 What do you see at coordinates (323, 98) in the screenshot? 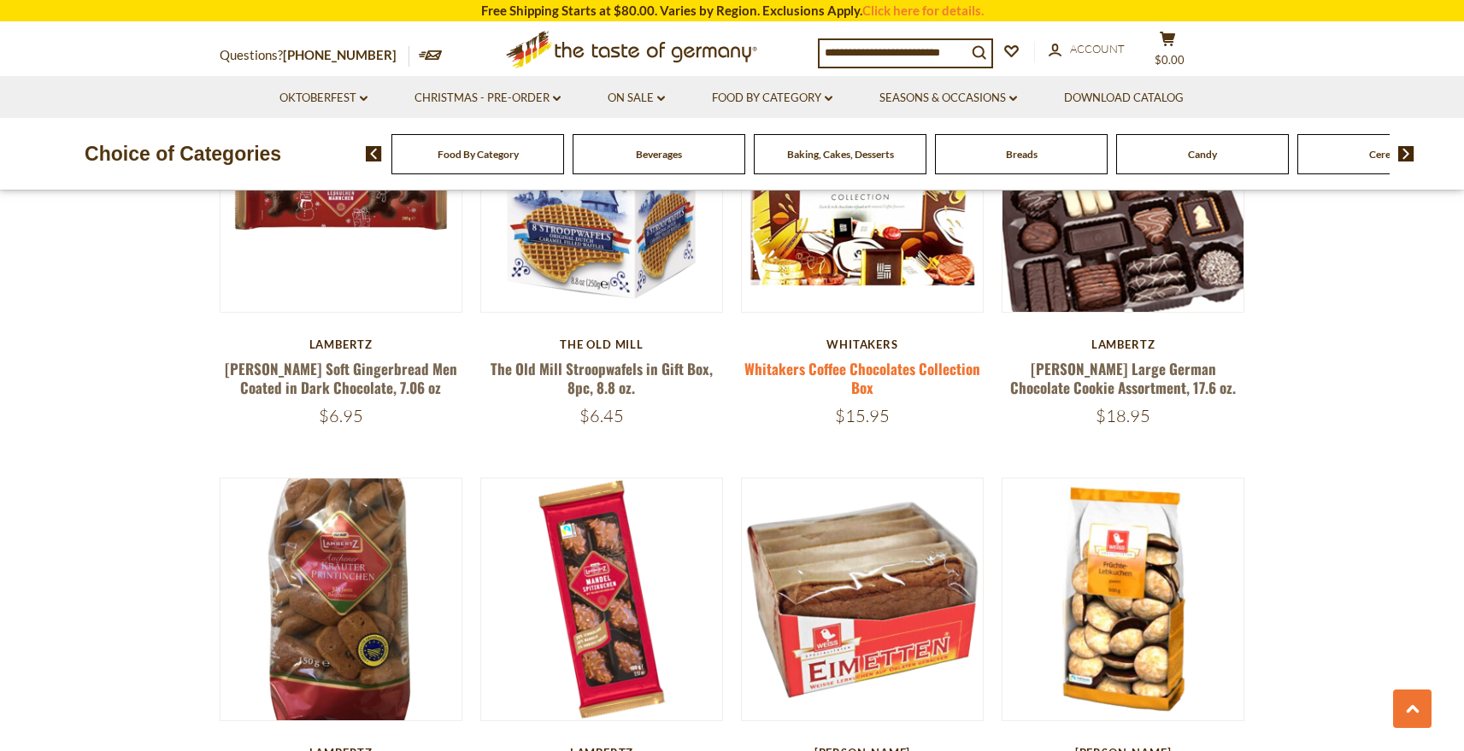
I see `a: Oktoberfest` at bounding box center [323, 98].